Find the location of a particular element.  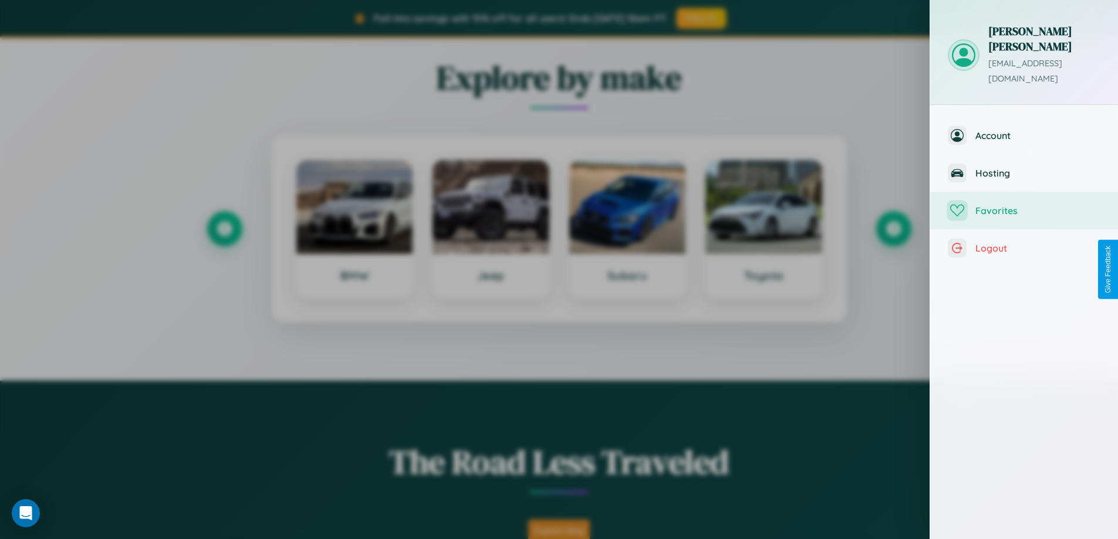

span: Logout is located at coordinates (1037, 248).